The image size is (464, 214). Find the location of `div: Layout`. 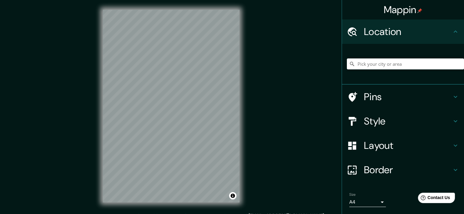

div: Layout is located at coordinates (403, 146).